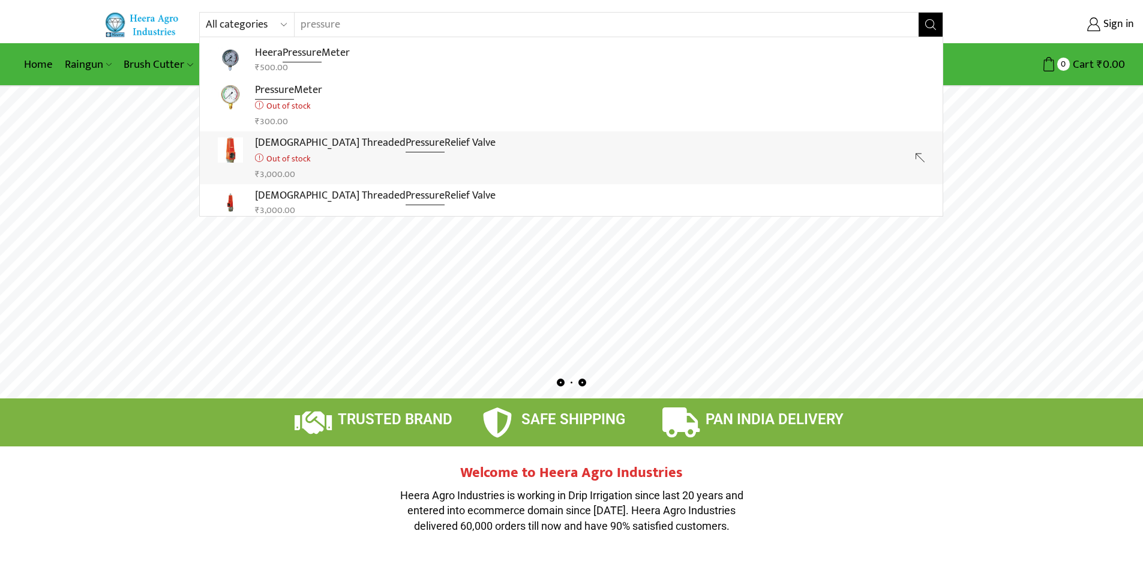 The height and width of the screenshot is (567, 1143). Describe the element at coordinates (271, 121) in the screenshot. I see `bdi: 300.00` at that location.